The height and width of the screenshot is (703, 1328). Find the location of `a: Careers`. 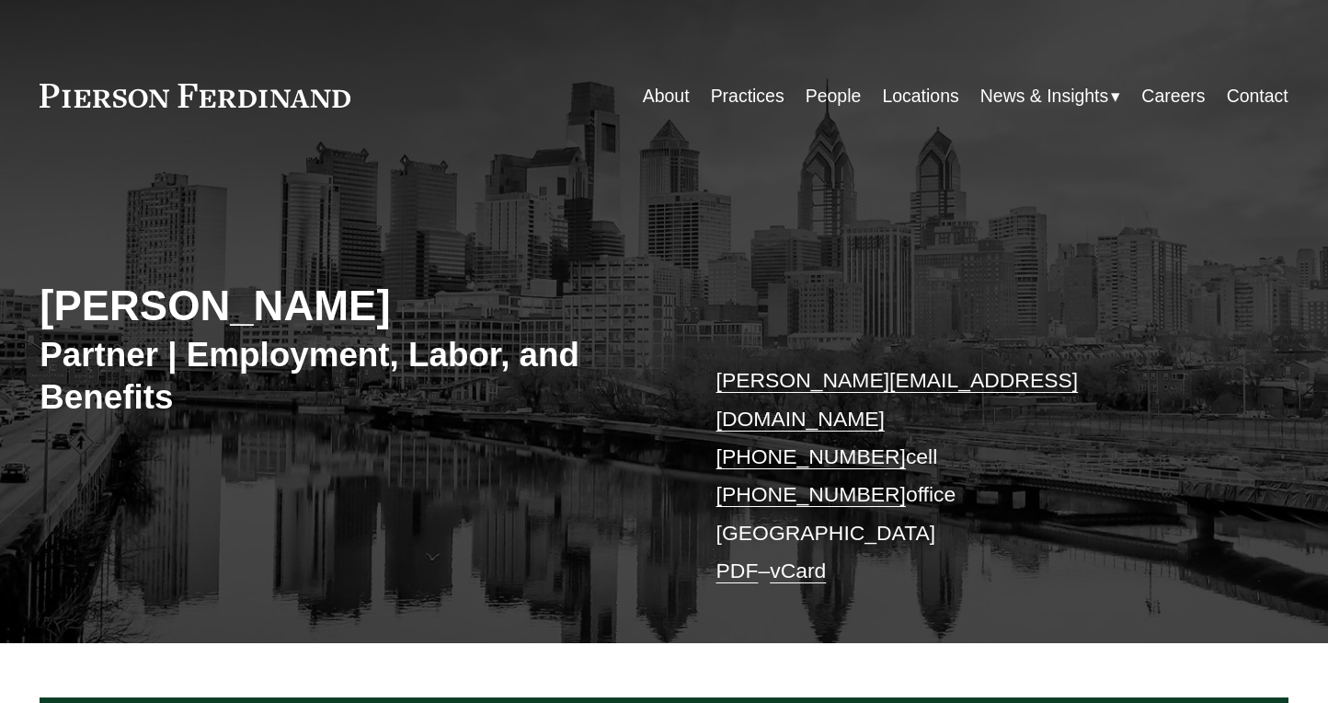

a: Careers is located at coordinates (1172, 96).